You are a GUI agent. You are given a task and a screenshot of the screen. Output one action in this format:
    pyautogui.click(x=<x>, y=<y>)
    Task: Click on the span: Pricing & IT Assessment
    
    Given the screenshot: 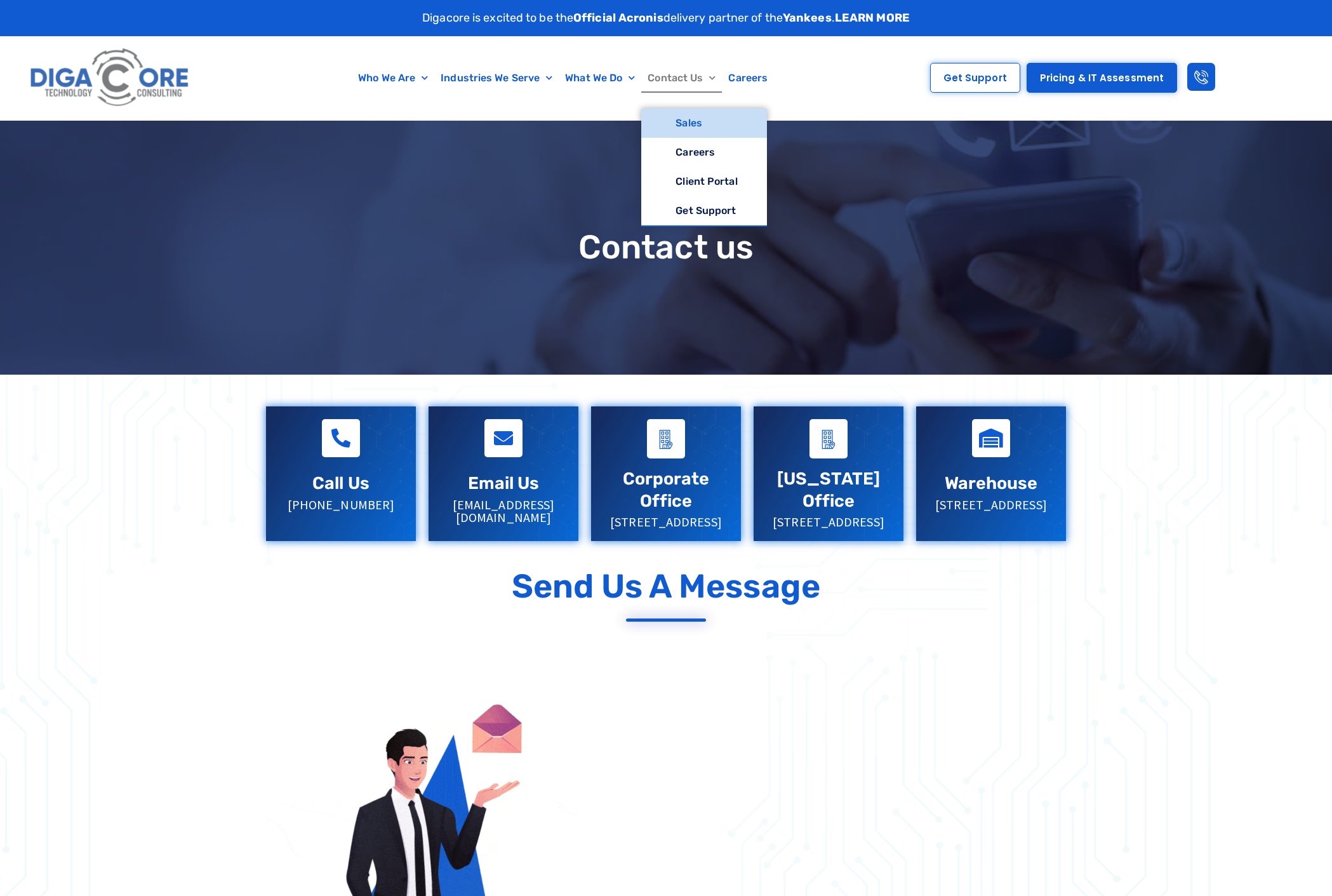 What is the action you would take?
    pyautogui.click(x=1102, y=78)
    